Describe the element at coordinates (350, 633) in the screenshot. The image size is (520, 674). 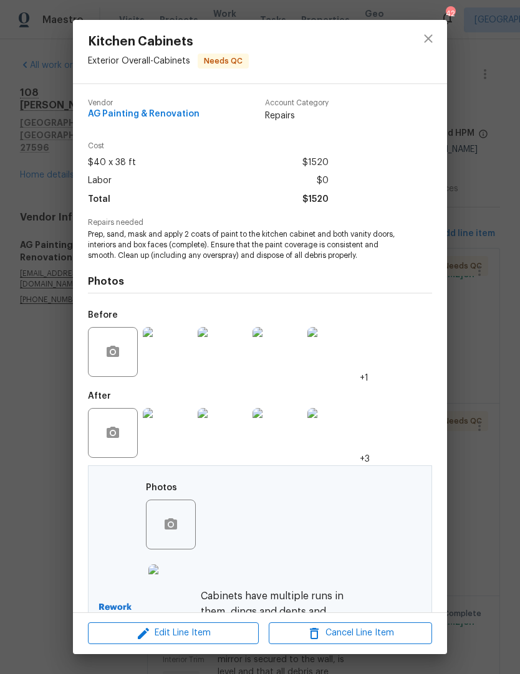
I see `button: Cancel Line Item` at that location.